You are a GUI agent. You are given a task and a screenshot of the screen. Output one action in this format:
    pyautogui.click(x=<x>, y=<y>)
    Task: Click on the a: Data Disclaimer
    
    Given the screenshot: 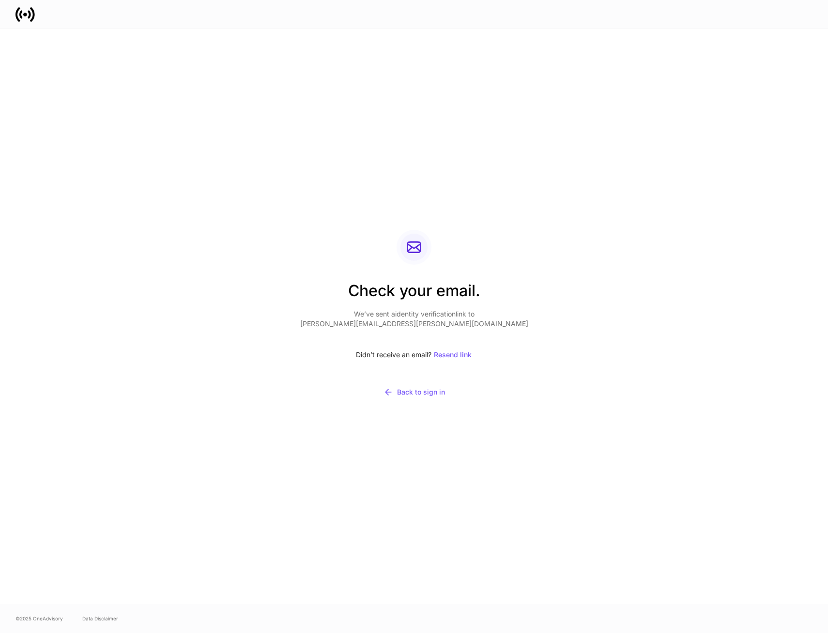 What is the action you would take?
    pyautogui.click(x=100, y=618)
    